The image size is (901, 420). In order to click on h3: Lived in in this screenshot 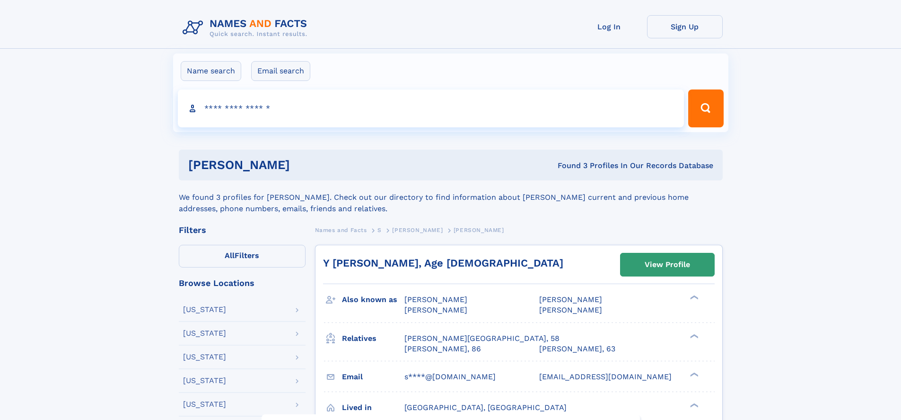, I will do `click(373, 407)`.